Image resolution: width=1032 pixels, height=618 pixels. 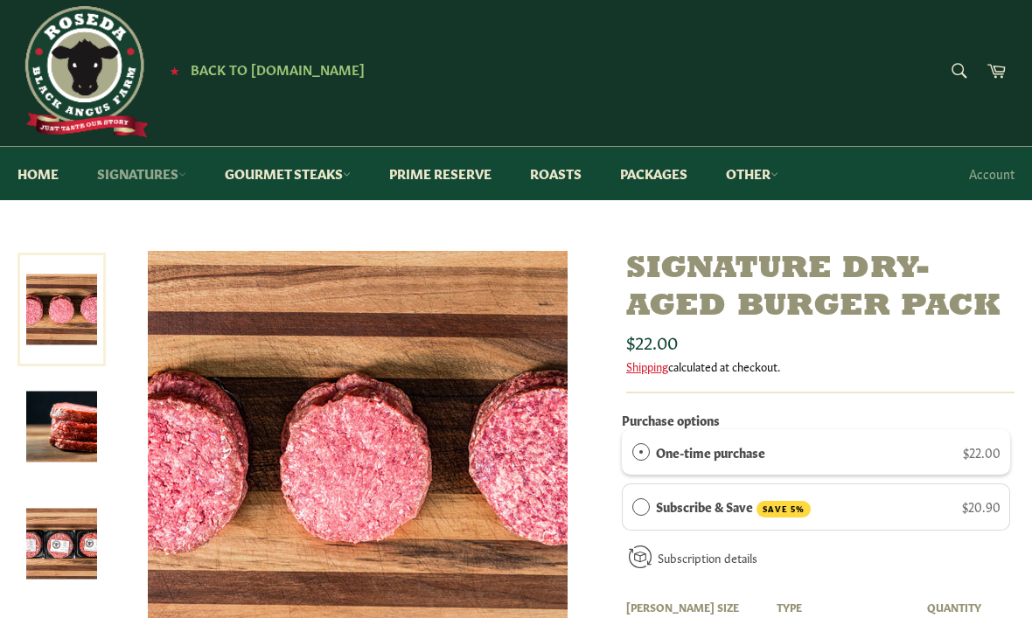 What do you see at coordinates (653, 173) in the screenshot?
I see `a: Packages` at bounding box center [653, 173].